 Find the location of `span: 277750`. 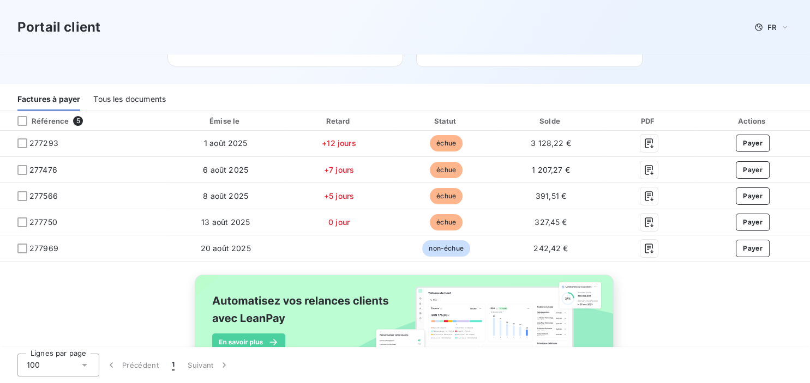

span: 277750 is located at coordinates (43, 223).